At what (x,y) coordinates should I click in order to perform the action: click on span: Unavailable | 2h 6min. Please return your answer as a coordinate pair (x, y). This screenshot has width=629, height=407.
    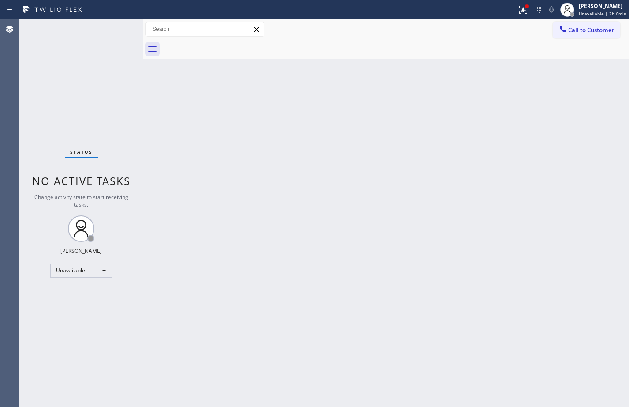
    Looking at the image, I should click on (603, 14).